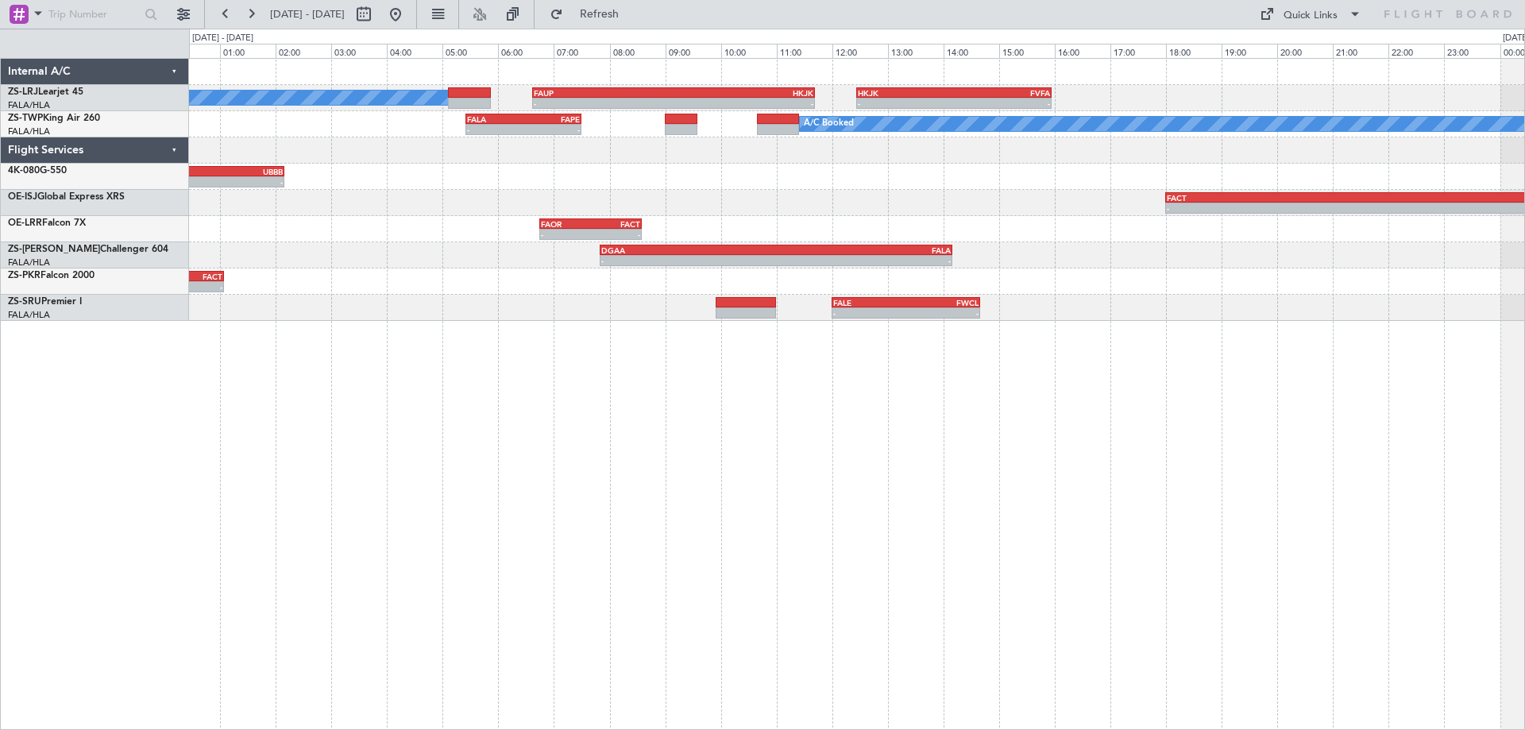 The image size is (1525, 730). I want to click on div: 06:00, so click(526, 51).